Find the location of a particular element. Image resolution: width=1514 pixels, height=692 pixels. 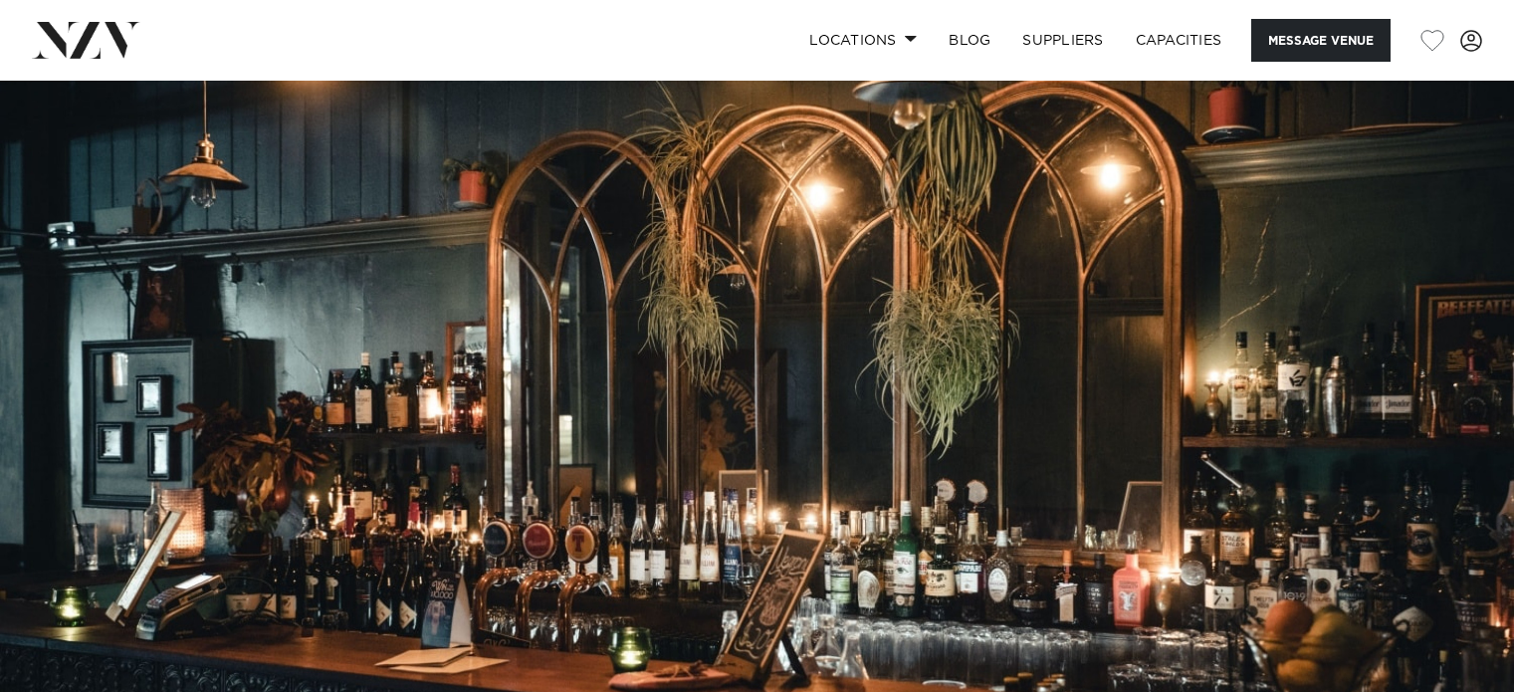

button: Message Venue is located at coordinates (1321, 40).